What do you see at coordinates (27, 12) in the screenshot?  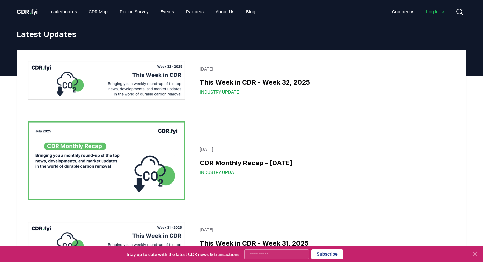 I see `a: CDR.fyi` at bounding box center [27, 12].